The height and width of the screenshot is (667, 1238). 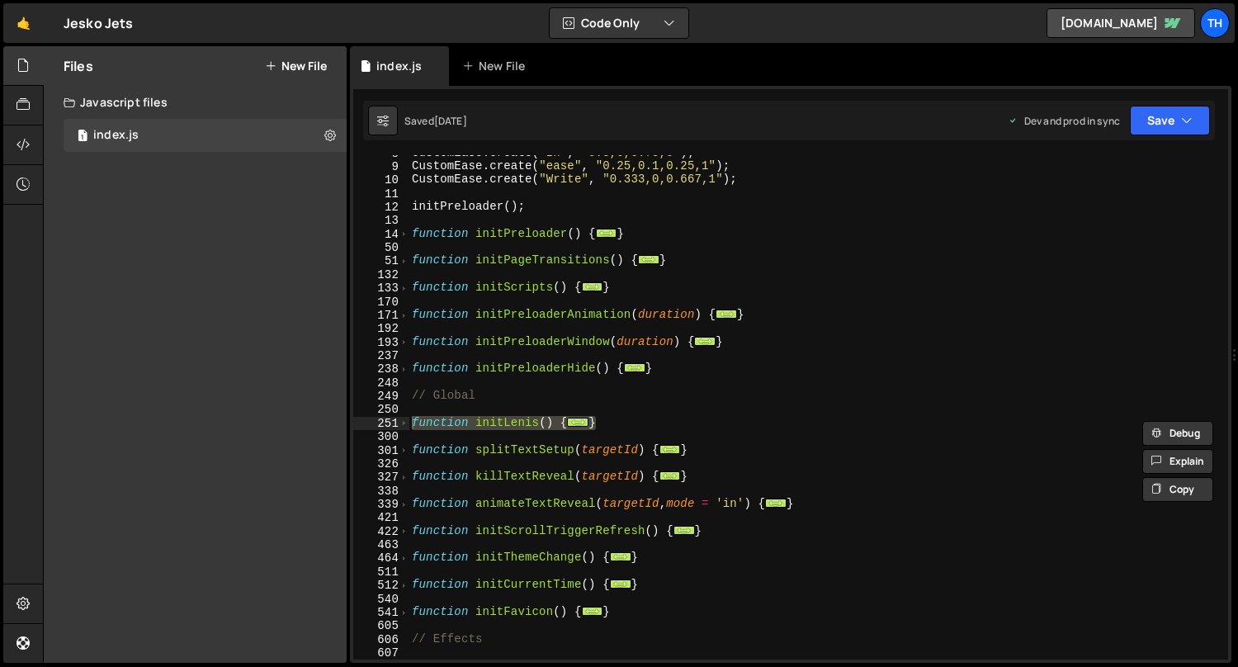 I want to click on div: 12, so click(x=381, y=207).